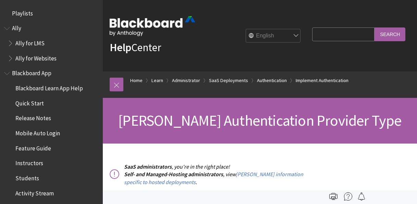 The height and width of the screenshot is (204, 417). What do you see at coordinates (29, 162) in the screenshot?
I see `span: Instructors` at bounding box center [29, 162].